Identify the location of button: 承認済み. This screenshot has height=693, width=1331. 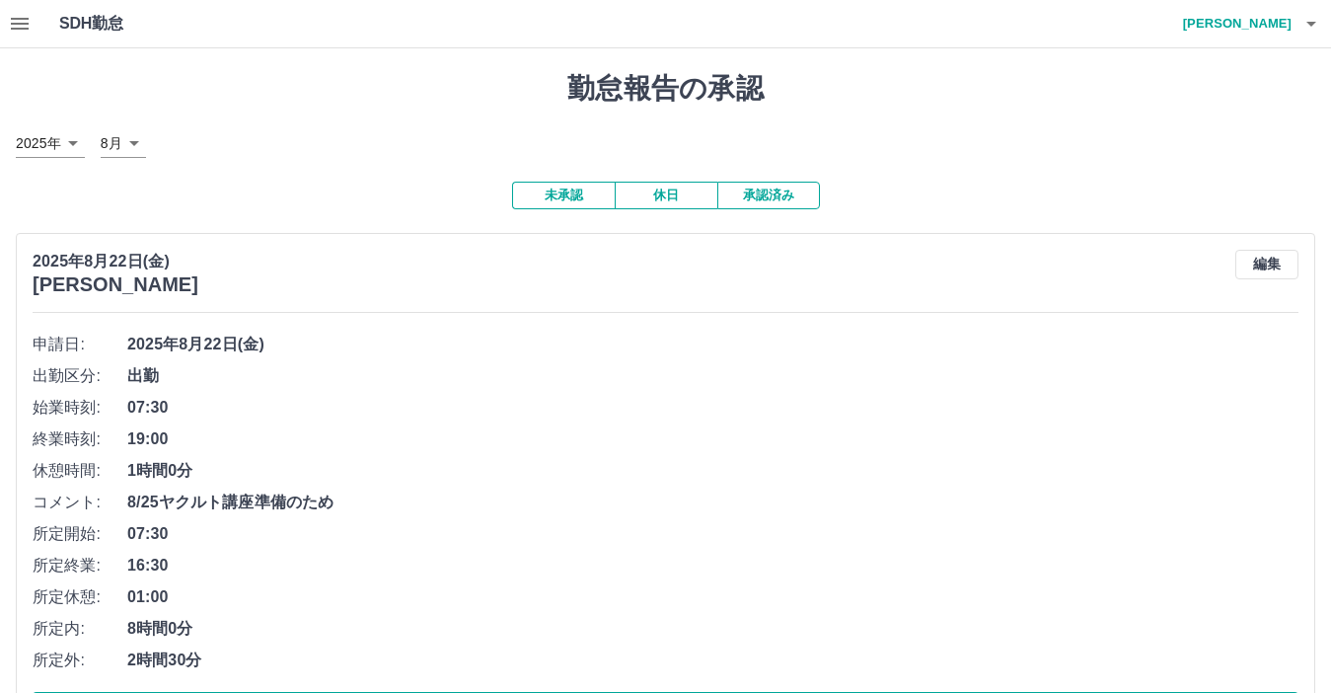
(769, 195).